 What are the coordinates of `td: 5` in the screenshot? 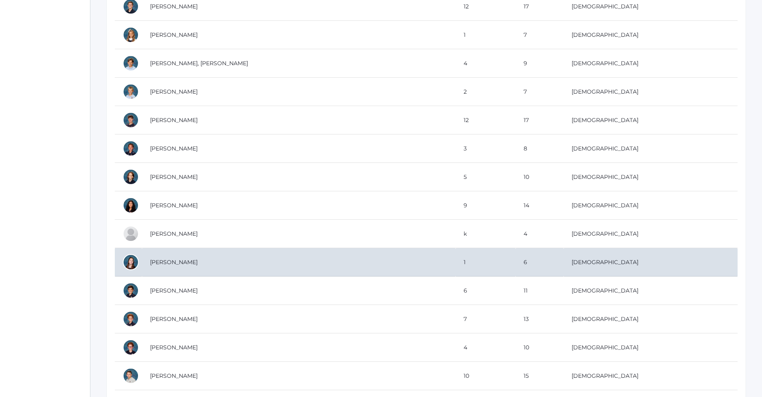 It's located at (485, 177).